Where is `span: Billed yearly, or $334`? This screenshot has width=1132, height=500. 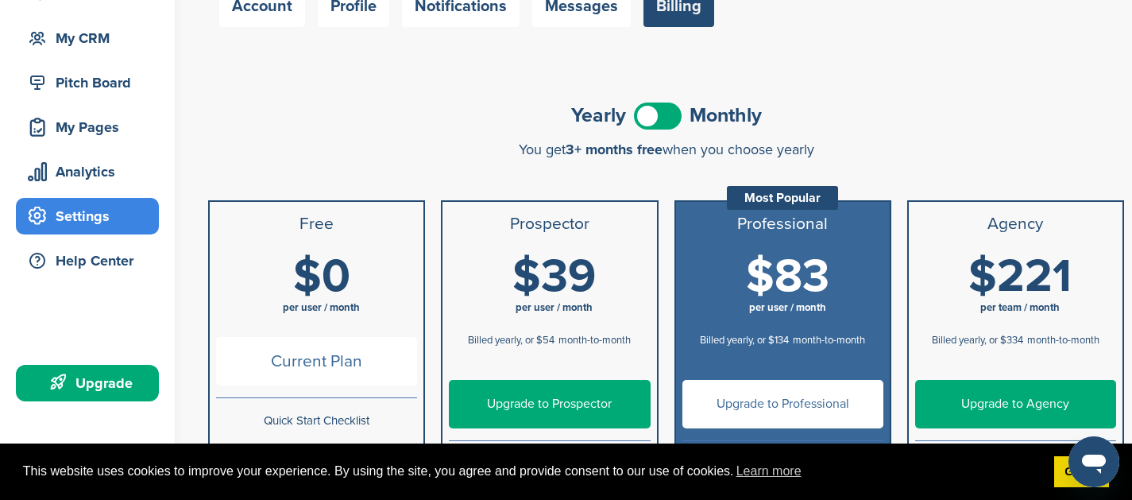 span: Billed yearly, or $334 is located at coordinates (977, 340).